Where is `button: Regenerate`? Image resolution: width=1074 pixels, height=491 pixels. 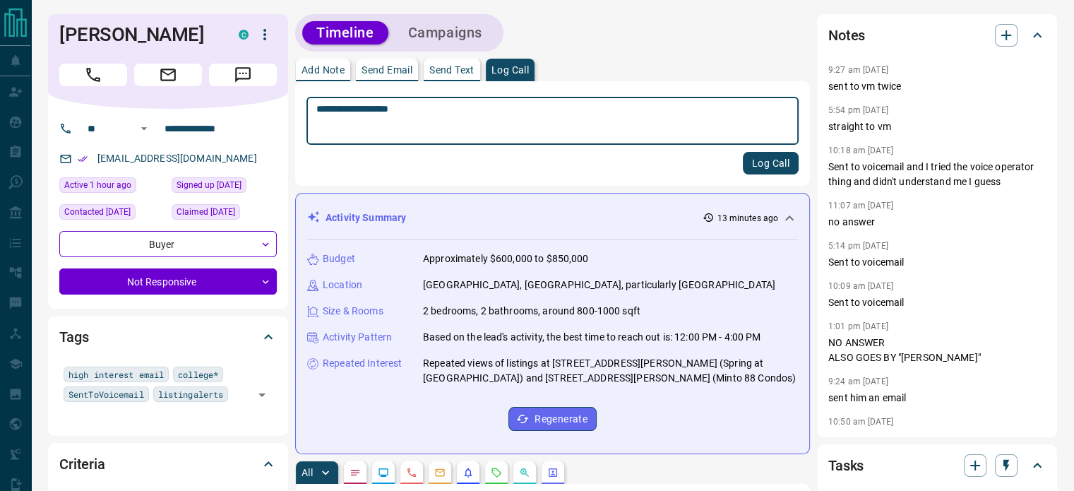 button: Regenerate is located at coordinates (552, 419).